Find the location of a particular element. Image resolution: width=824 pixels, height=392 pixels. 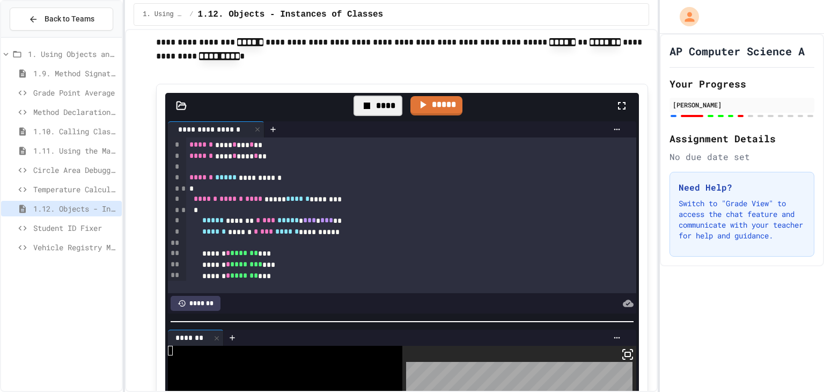

h3: Need Help? is located at coordinates (742, 187).